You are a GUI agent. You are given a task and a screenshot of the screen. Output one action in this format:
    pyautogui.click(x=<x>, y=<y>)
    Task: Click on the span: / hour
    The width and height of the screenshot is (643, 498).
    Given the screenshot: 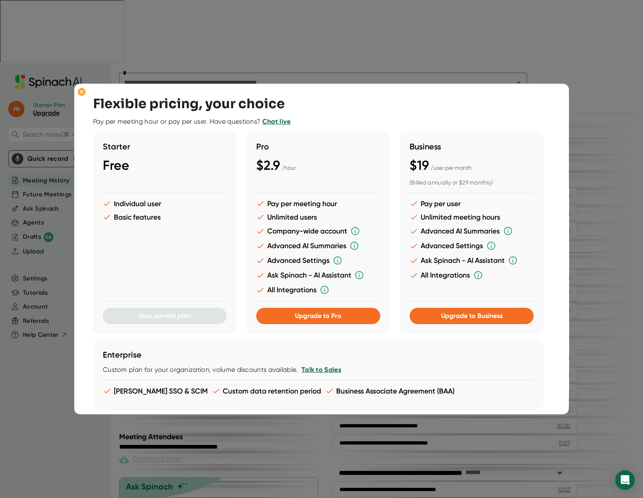 What is the action you would take?
    pyautogui.click(x=289, y=168)
    